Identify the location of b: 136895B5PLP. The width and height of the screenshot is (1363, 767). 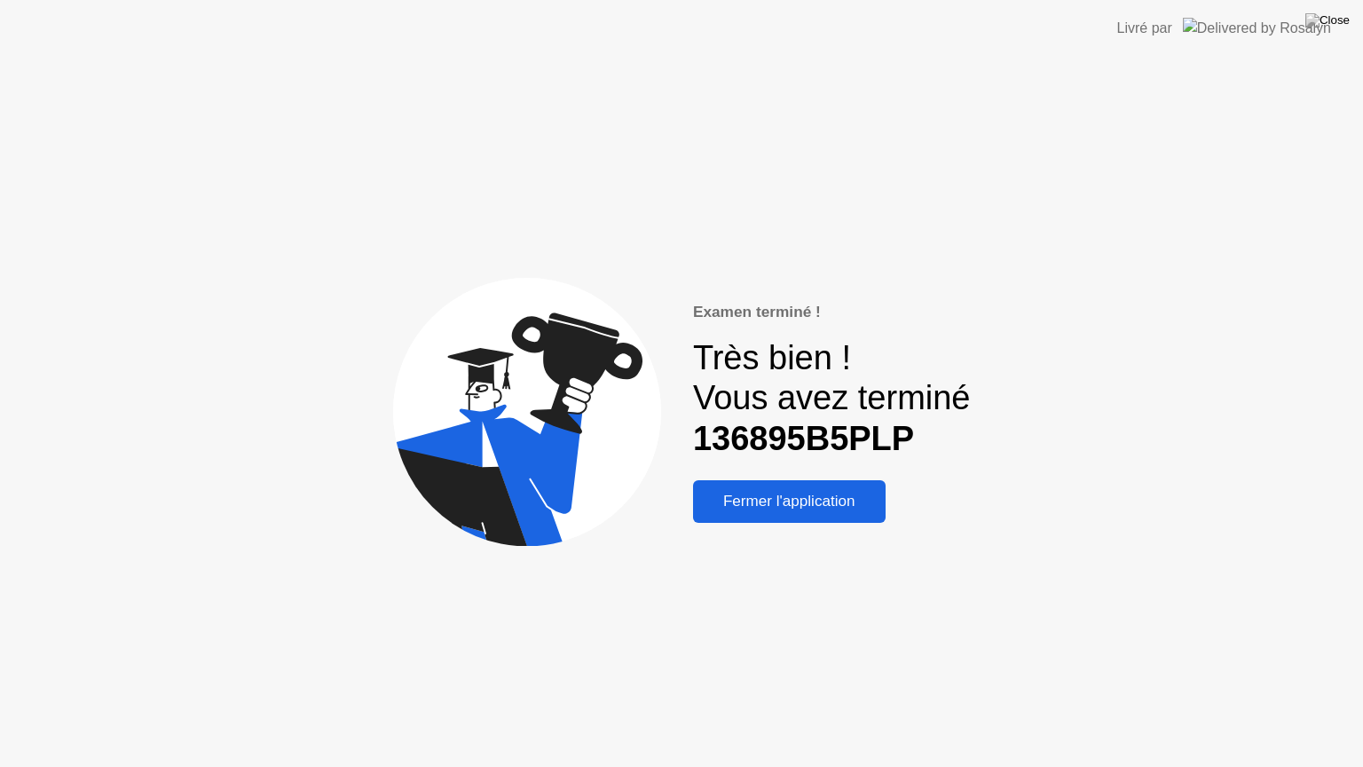
(803, 439).